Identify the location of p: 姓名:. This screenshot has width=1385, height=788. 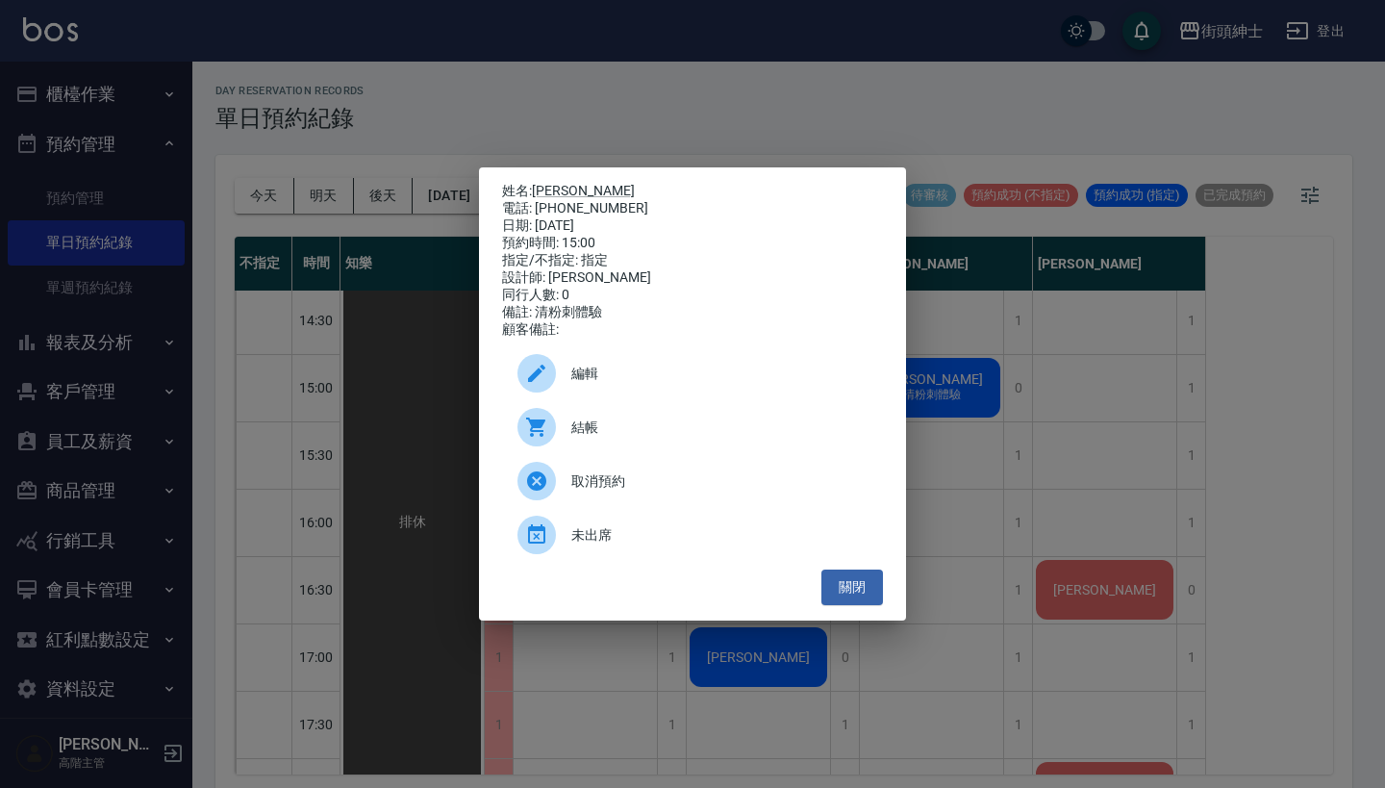
(692, 191).